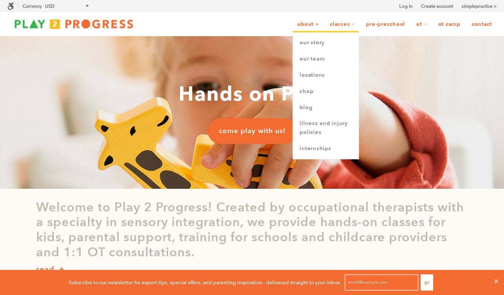  Describe the element at coordinates (326, 43) in the screenshot. I see `a: Our Story` at that location.